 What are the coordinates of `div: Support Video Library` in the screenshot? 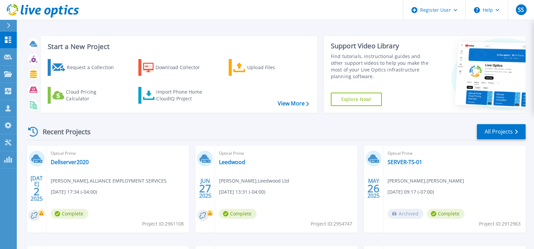 It's located at (381, 46).